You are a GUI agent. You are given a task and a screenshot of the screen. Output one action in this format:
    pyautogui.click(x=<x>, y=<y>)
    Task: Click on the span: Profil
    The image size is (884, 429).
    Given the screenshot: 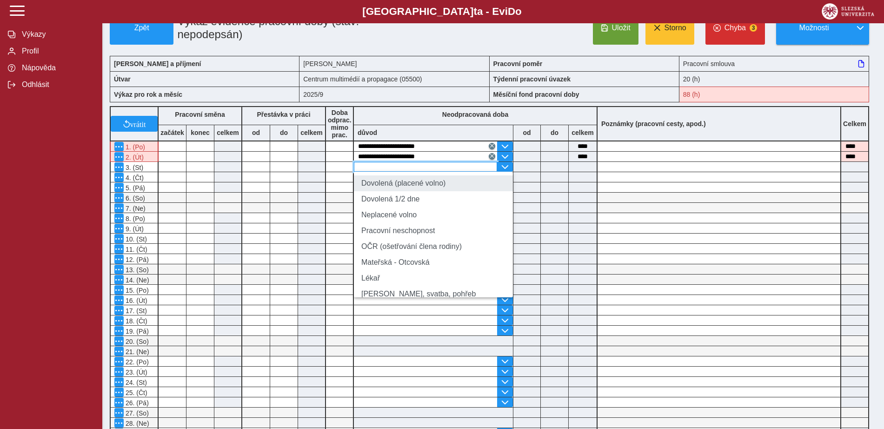 What is the action you would take?
    pyautogui.click(x=57, y=51)
    